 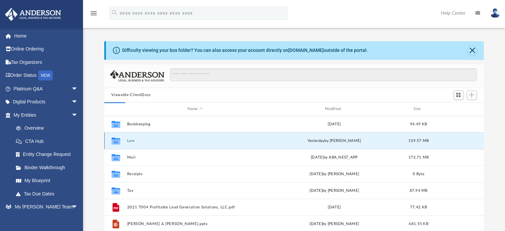 I want to click on div: Size, so click(x=418, y=109).